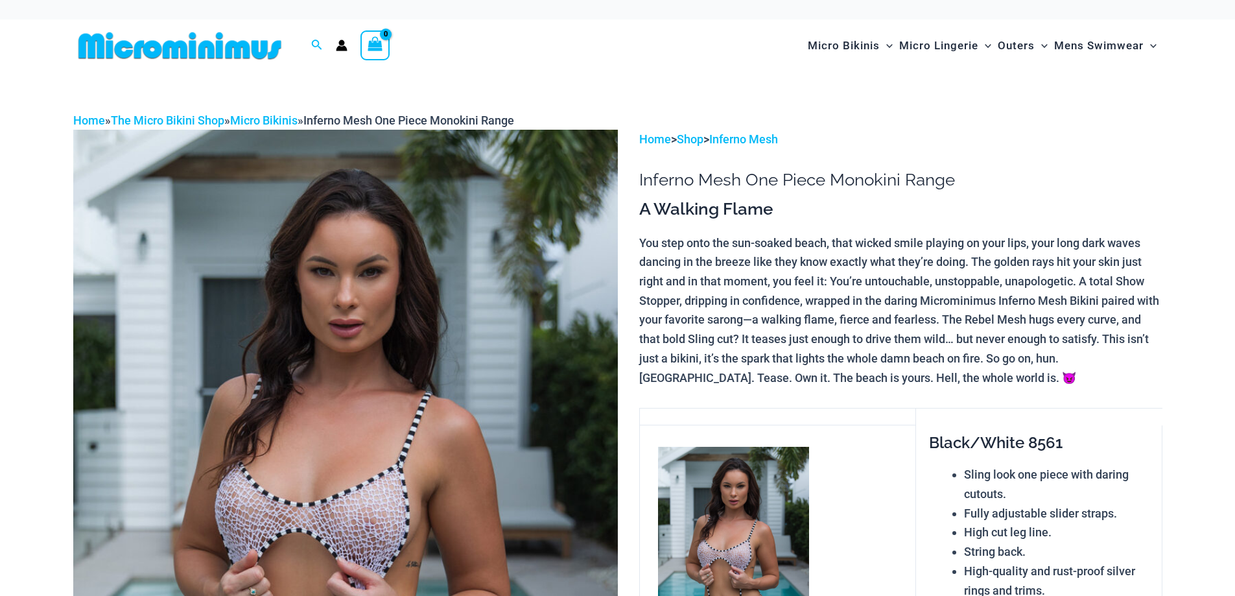 Image resolution: width=1235 pixels, height=596 pixels. Describe the element at coordinates (939, 45) in the screenshot. I see `span: Micro Lingerie` at that location.